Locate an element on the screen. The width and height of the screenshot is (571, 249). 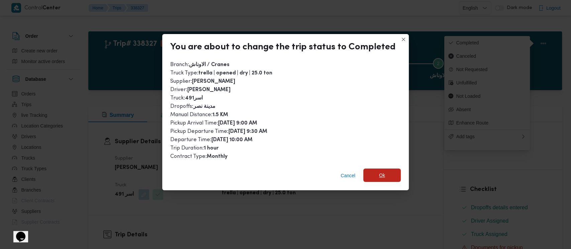
b: الاوناش / Cranes is located at coordinates (209, 65).